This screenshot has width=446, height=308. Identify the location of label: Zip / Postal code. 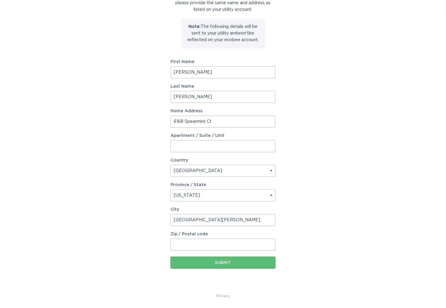
(223, 234).